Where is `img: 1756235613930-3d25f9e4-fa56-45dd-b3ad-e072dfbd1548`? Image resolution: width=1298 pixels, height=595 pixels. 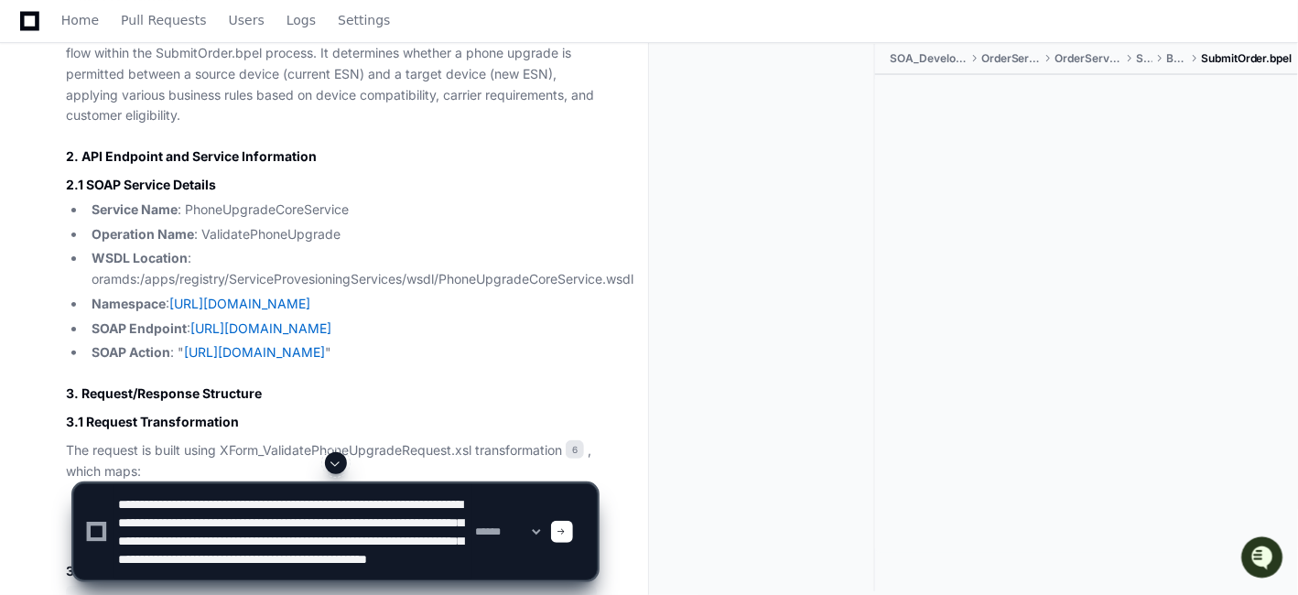 img: 1756235613930-3d25f9e4-fa56-45dd-b3ad-e072dfbd1548 is located at coordinates (35, 153).